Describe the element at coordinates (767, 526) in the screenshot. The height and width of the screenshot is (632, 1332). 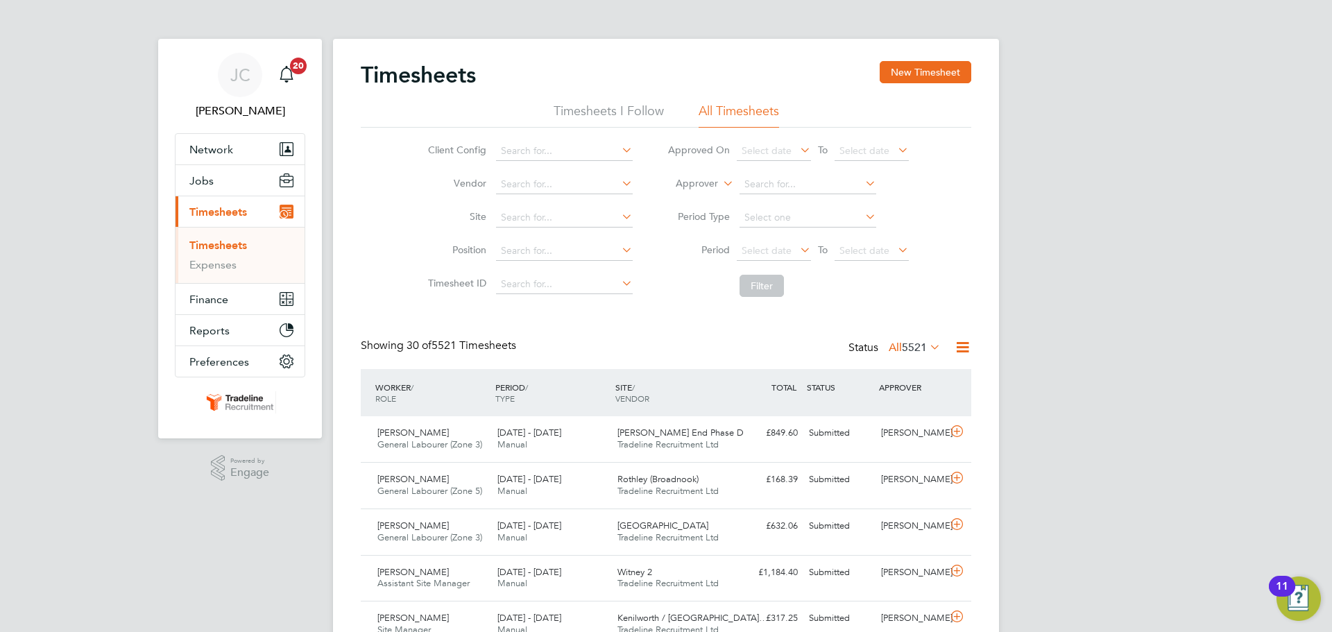
I see `div: £632.06` at that location.